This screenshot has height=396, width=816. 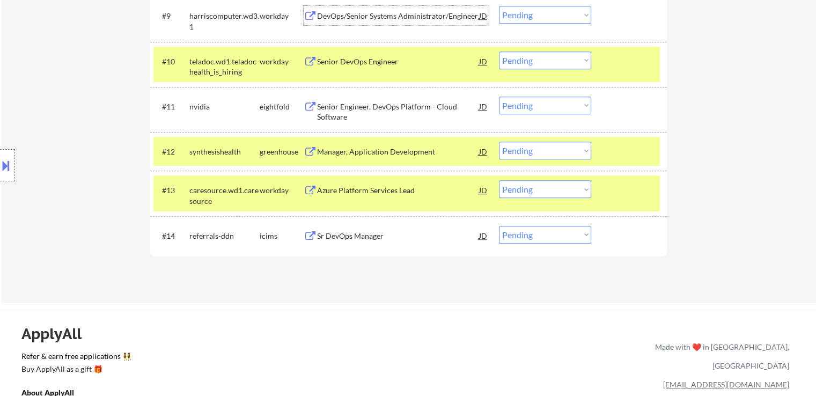 I want to click on div: Manager, Application Development, so click(x=398, y=152).